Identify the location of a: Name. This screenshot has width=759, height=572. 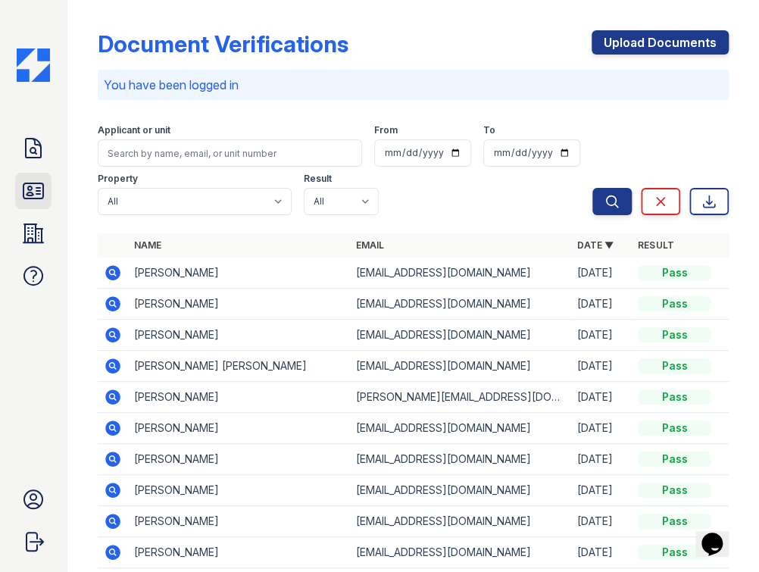
(148, 245).